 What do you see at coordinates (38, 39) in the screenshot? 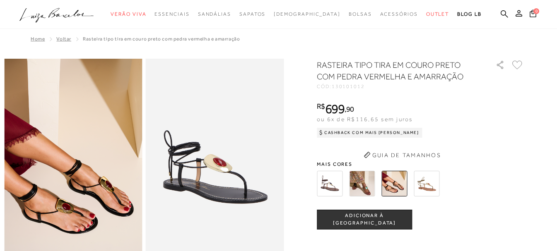
I see `span: Home` at bounding box center [38, 39].